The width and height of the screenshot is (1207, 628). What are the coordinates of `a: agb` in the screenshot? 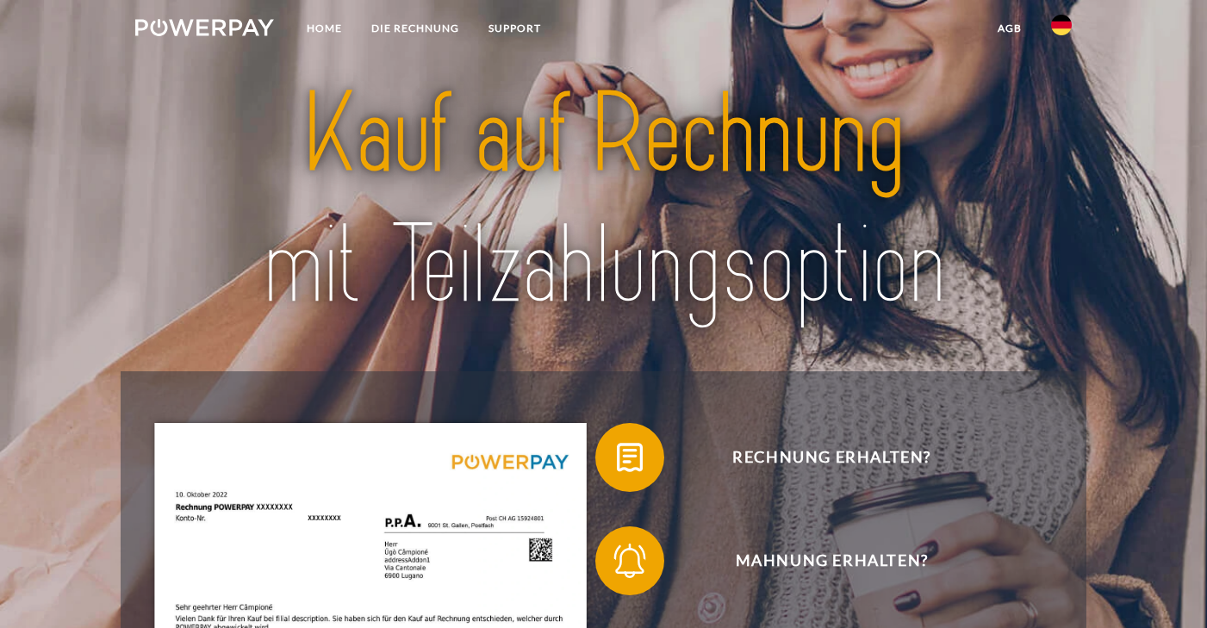 It's located at (1010, 28).